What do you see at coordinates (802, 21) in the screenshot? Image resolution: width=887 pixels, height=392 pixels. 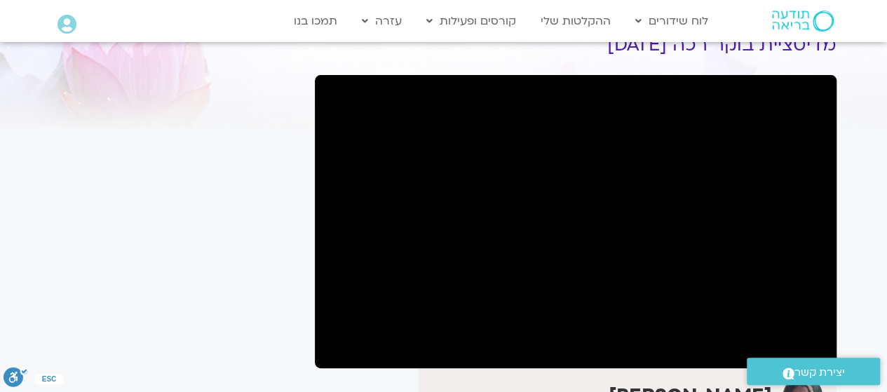 I see `img: תודעה בריאה` at bounding box center [802, 21].